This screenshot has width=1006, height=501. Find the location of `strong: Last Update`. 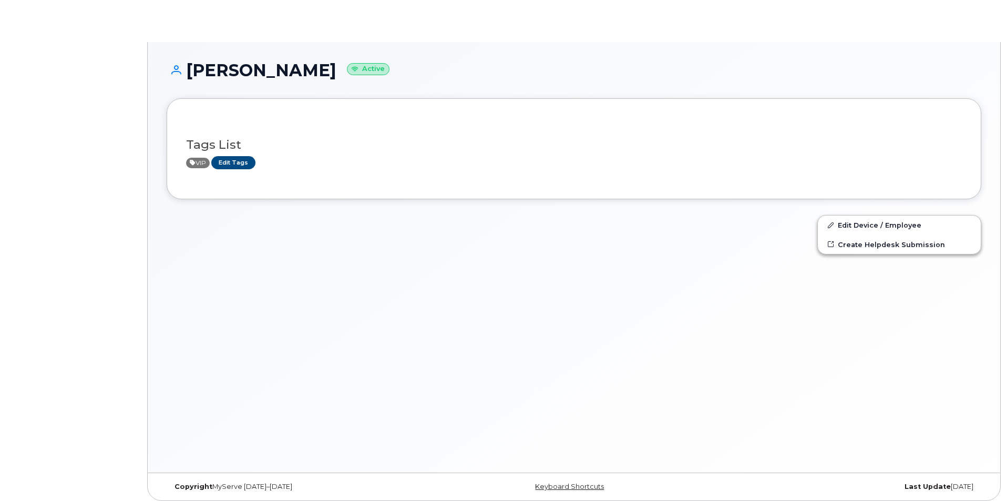

strong: Last Update is located at coordinates (927, 486).